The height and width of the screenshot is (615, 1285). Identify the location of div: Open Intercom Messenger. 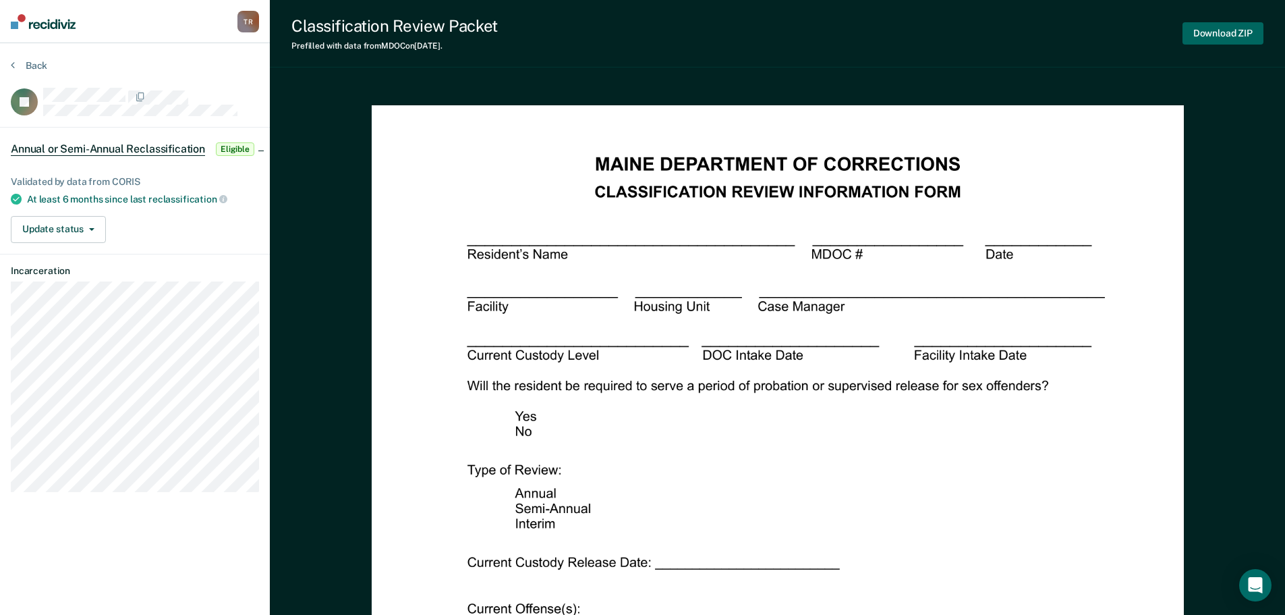
(1256, 585).